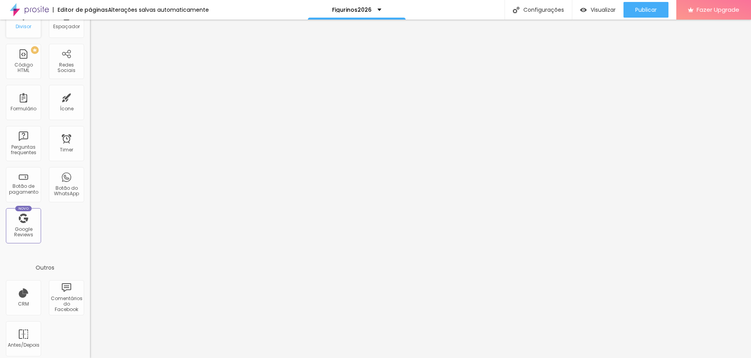  What do you see at coordinates (23, 27) in the screenshot?
I see `div: Divisor` at bounding box center [23, 27].